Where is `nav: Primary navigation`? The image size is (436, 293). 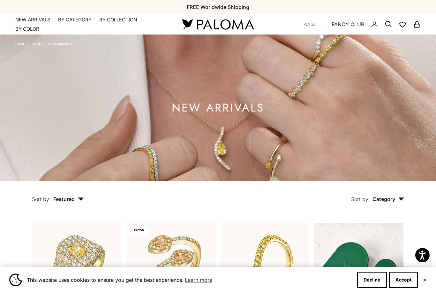 nav: Primary navigation is located at coordinates (91, 24).